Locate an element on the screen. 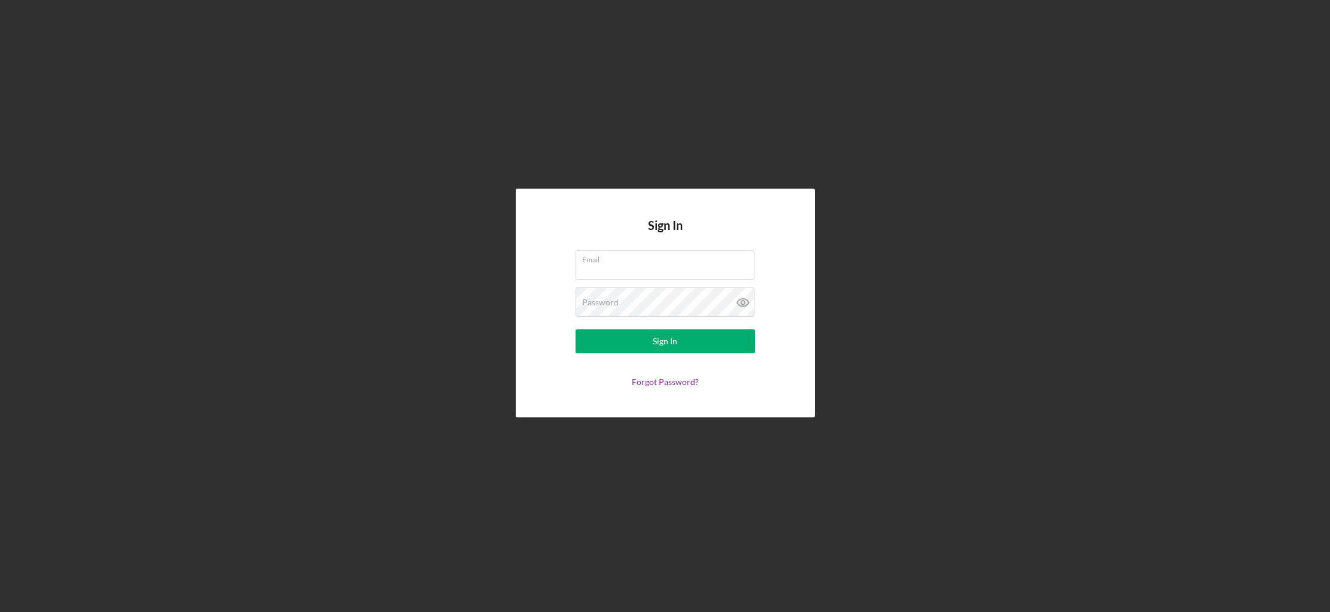 The height and width of the screenshot is (612, 1330). h4: Sign In is located at coordinates (665, 234).